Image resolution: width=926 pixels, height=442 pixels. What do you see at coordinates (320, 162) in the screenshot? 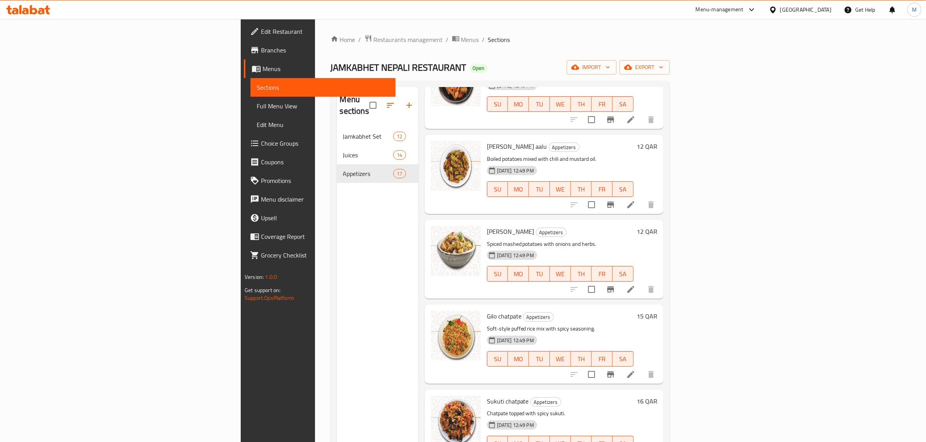
I see `a: Coupons` at bounding box center [320, 162].